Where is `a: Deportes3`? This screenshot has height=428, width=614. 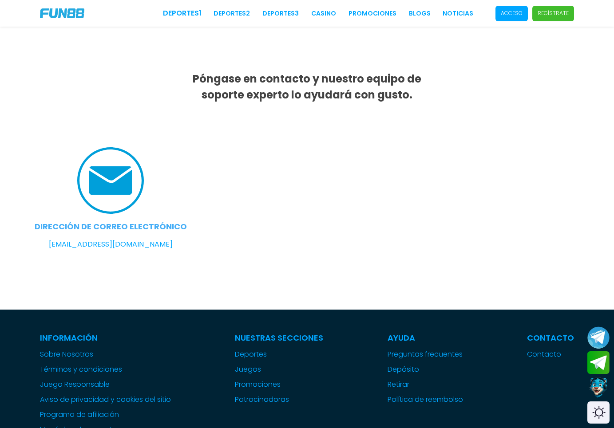
a: Deportes3 is located at coordinates (280, 13).